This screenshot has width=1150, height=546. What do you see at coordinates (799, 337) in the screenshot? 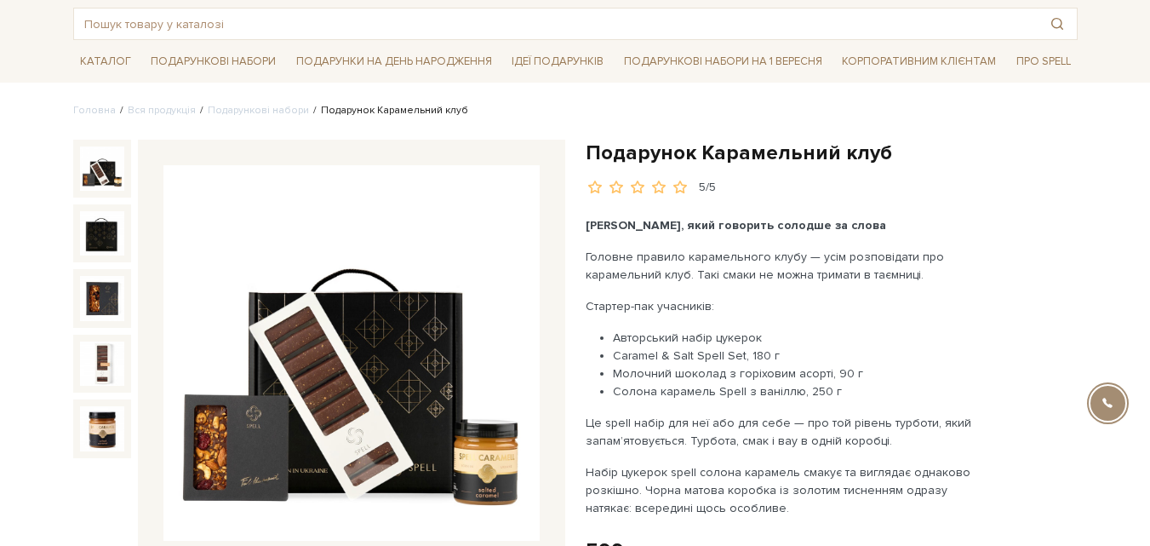
I see `li: Авторський набір цукерок` at bounding box center [799, 337].